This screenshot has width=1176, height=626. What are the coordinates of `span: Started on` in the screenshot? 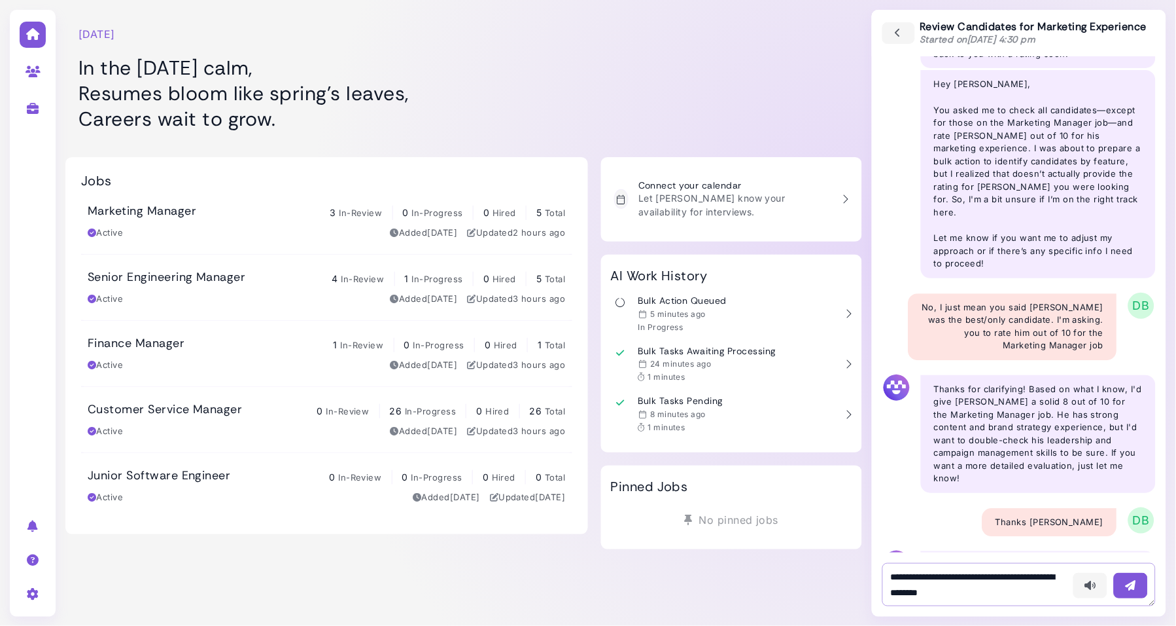 It's located at (979, 39).